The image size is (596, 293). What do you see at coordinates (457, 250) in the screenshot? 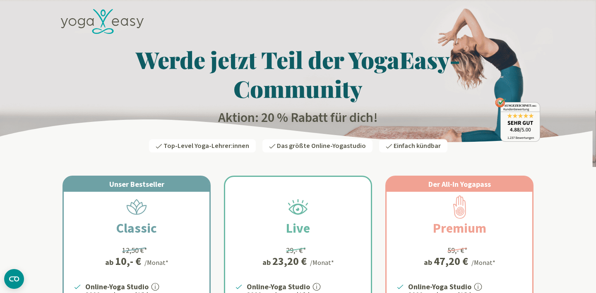
I see `div: 59,- €*` at bounding box center [457, 250].